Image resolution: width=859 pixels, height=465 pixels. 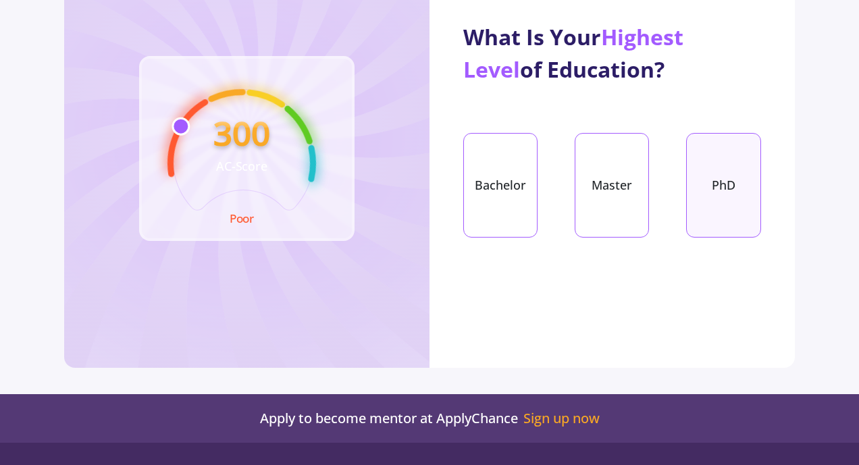 What do you see at coordinates (724, 185) in the screenshot?
I see `div: PhD` at bounding box center [724, 185].